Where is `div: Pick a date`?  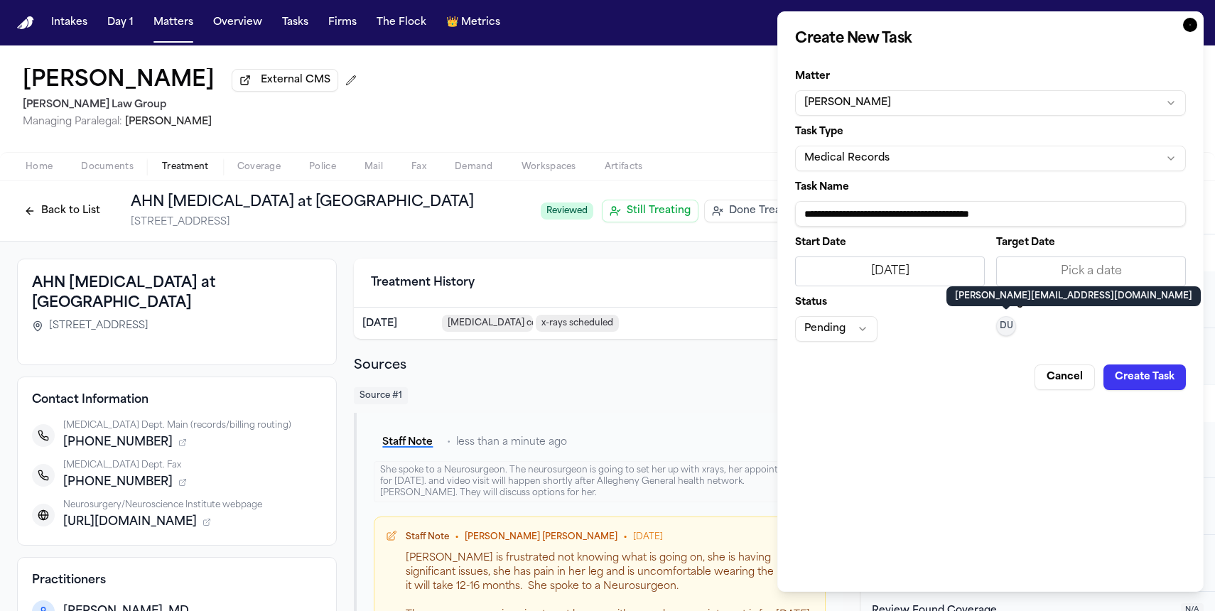 div: Pick a date is located at coordinates (1090, 271).